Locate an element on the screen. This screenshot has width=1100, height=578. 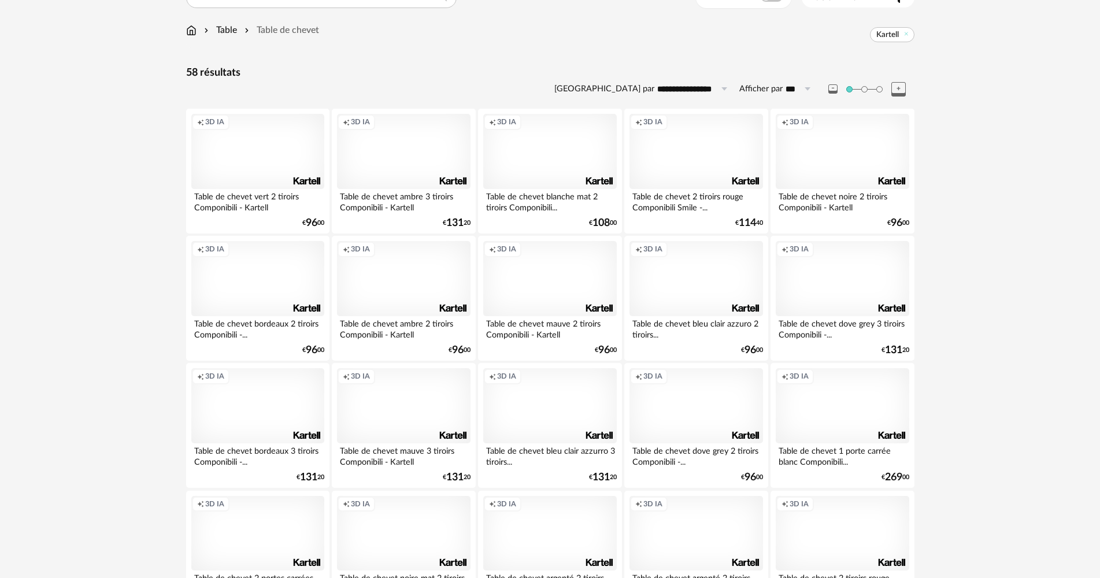
div: Table de chevet bordeaux 2 tiroirs Componibili -... is located at coordinates (258, 328).